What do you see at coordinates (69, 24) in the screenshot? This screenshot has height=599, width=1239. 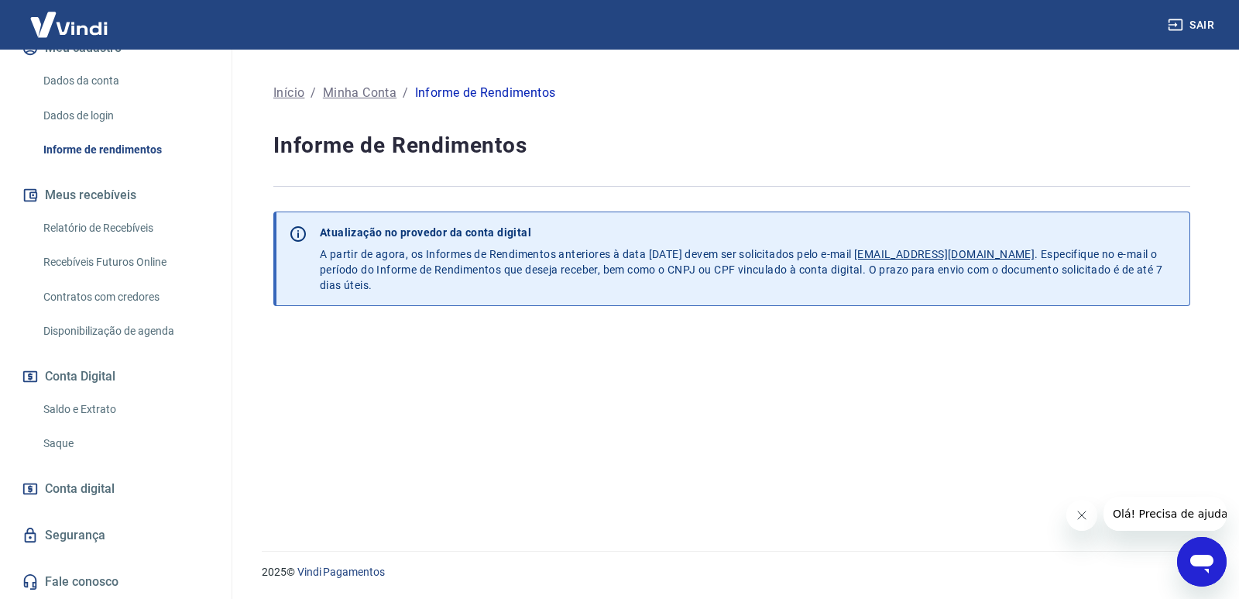 I see `img: Vindi` at bounding box center [69, 24].